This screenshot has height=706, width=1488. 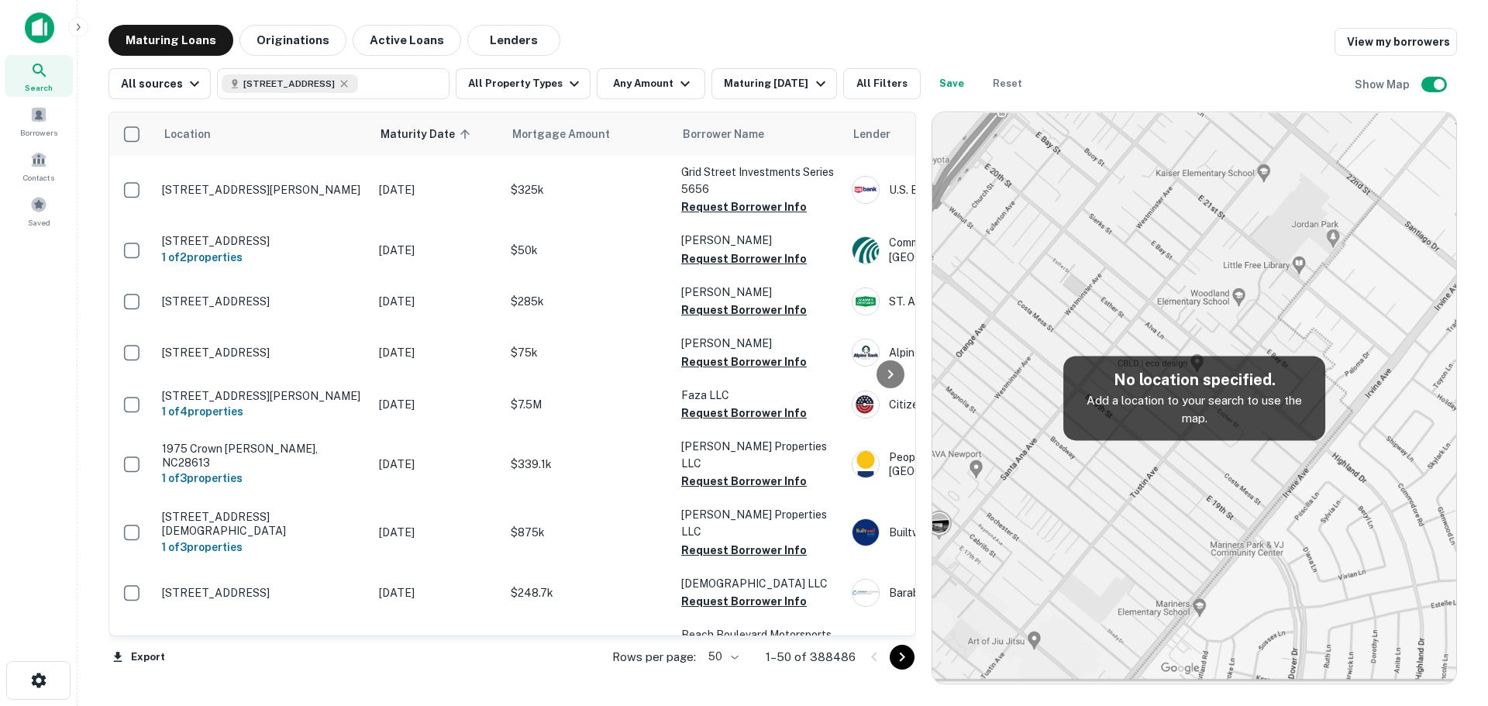 What do you see at coordinates (1194, 398) in the screenshot?
I see `img: map-placeholder.webp` at bounding box center [1194, 398].